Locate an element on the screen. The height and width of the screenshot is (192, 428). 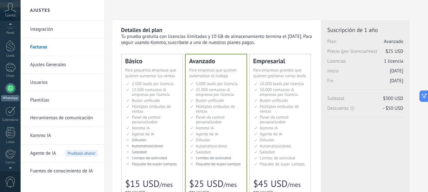
a: Plantillas is located at coordinates (64, 100).